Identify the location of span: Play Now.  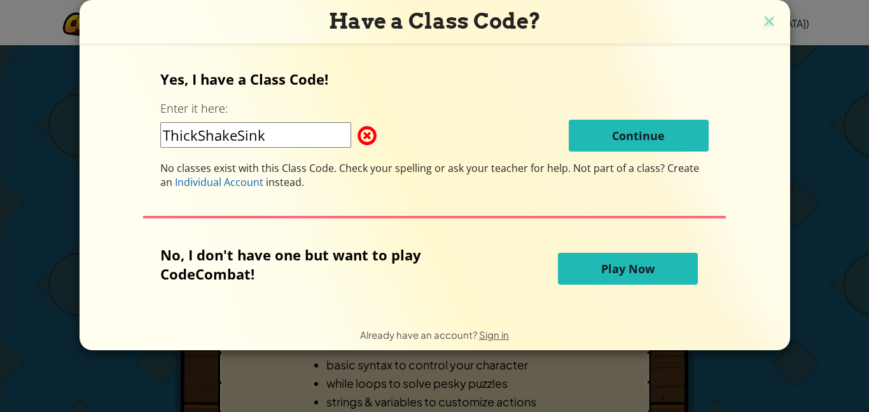
(628, 269).